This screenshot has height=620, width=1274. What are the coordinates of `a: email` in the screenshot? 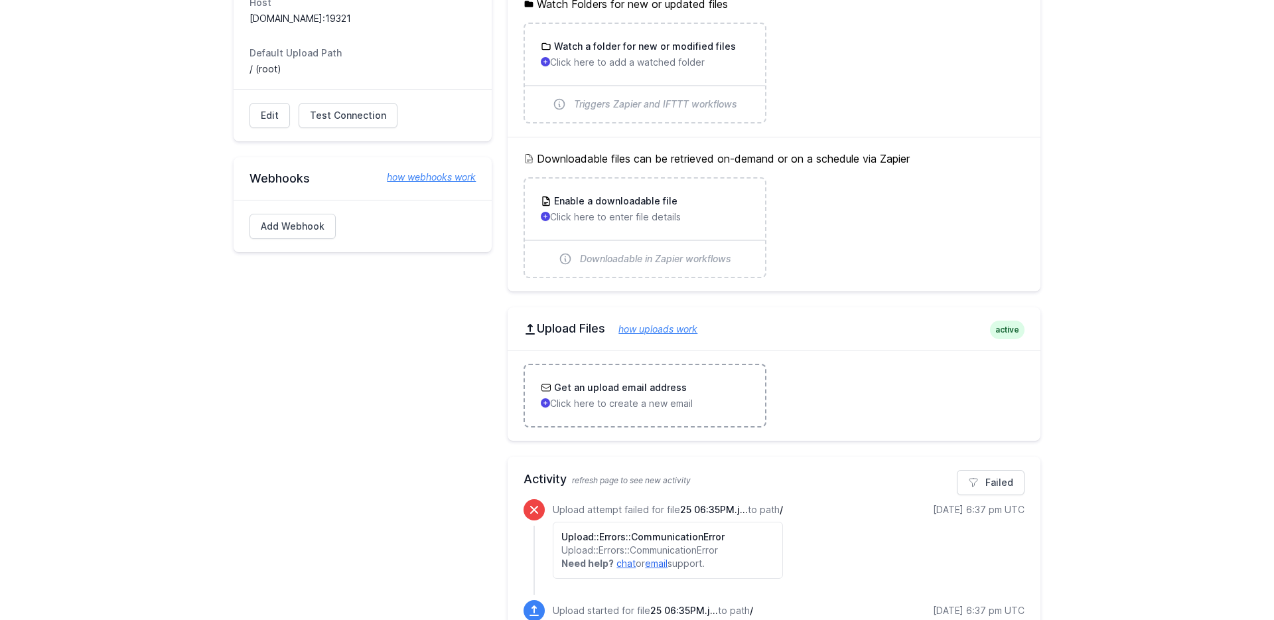 It's located at (656, 563).